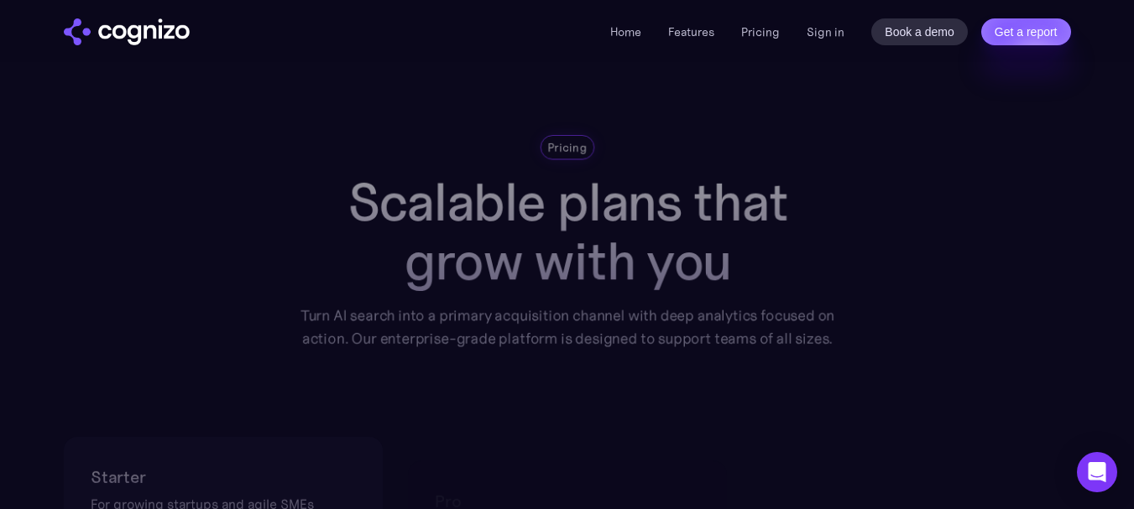  Describe the element at coordinates (223, 478) in the screenshot. I see `h2: Starter` at that location.